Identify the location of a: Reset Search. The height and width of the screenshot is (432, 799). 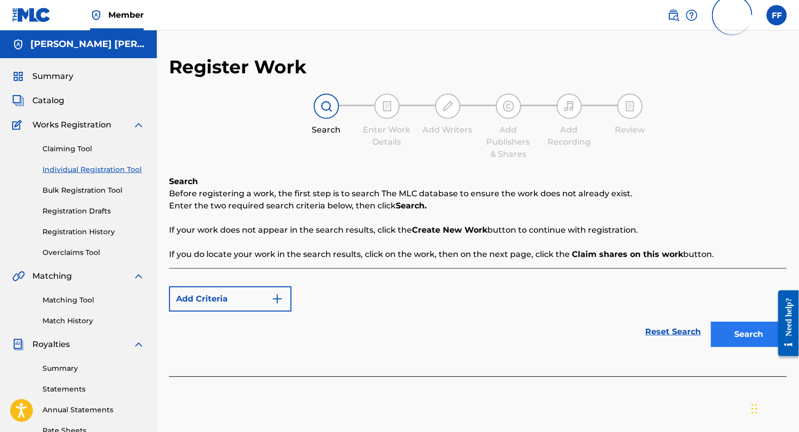
(673, 332).